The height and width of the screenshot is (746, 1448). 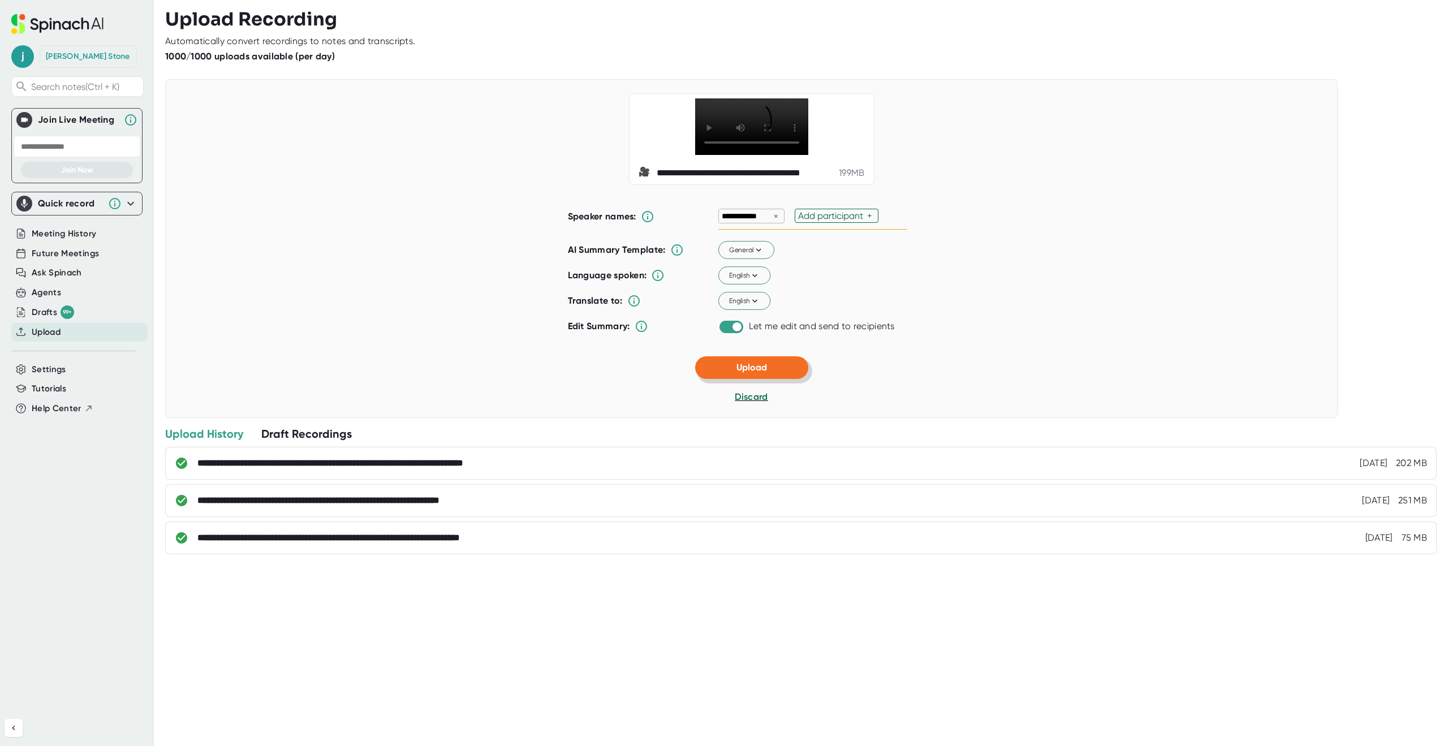 I want to click on b: Translate to:, so click(x=595, y=300).